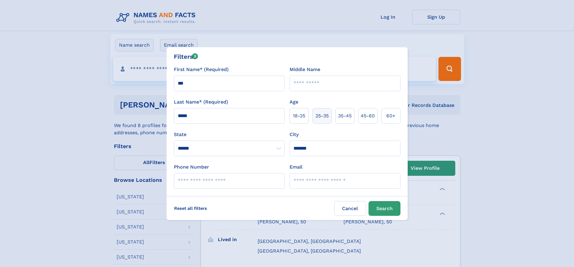  Describe the element at coordinates (186, 57) in the screenshot. I see `div: Filters` at that location.